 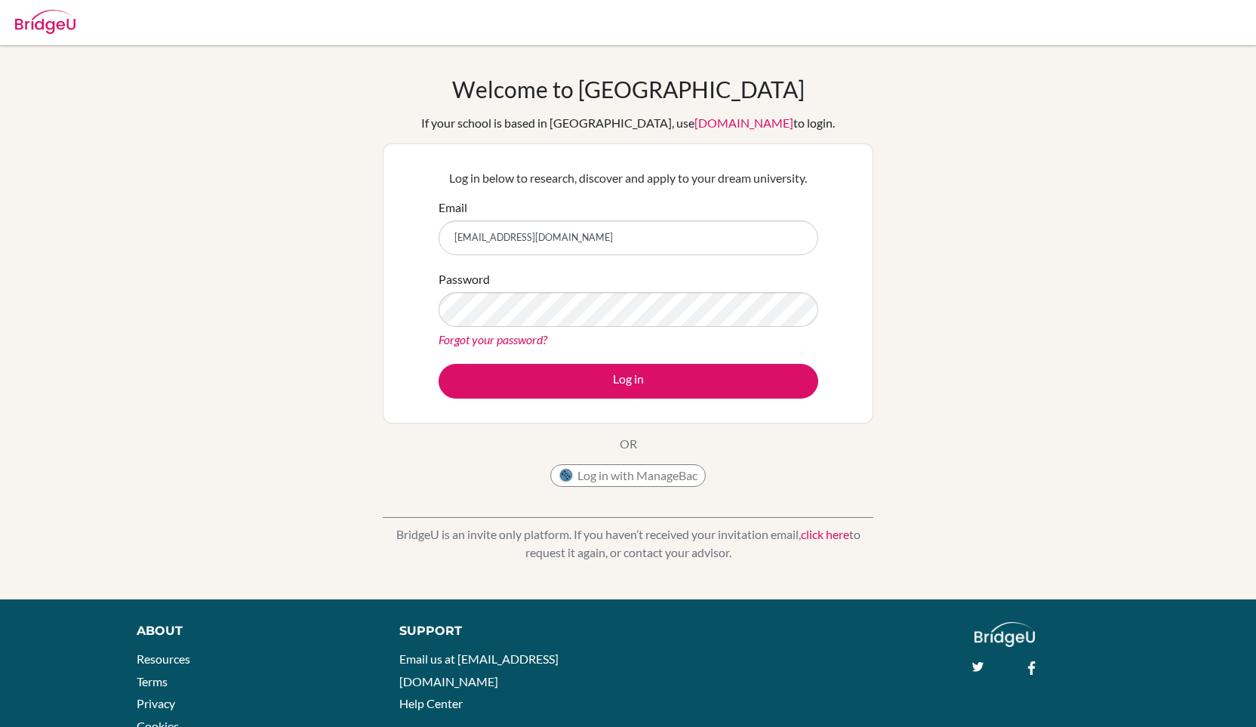 I want to click on button: Log in with ManageBac, so click(x=628, y=476).